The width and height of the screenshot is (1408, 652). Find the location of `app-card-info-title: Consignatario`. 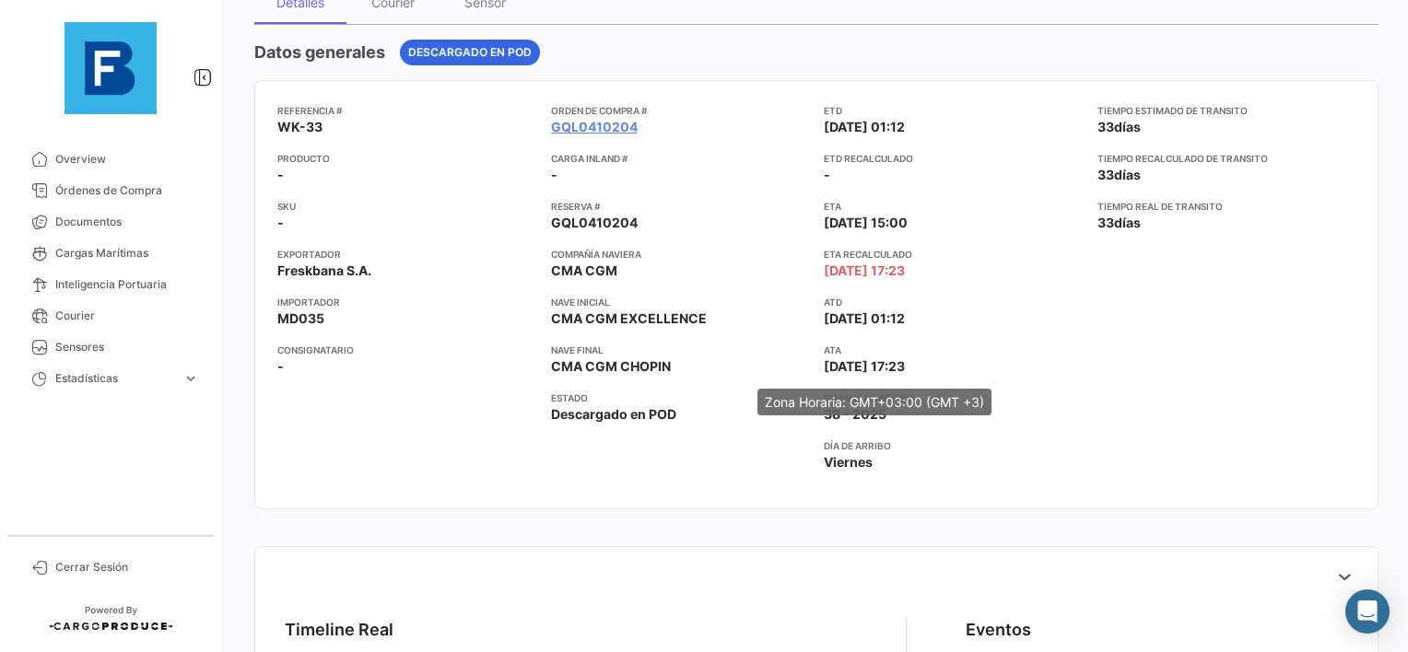

app-card-info-title: Consignatario is located at coordinates (406, 350).